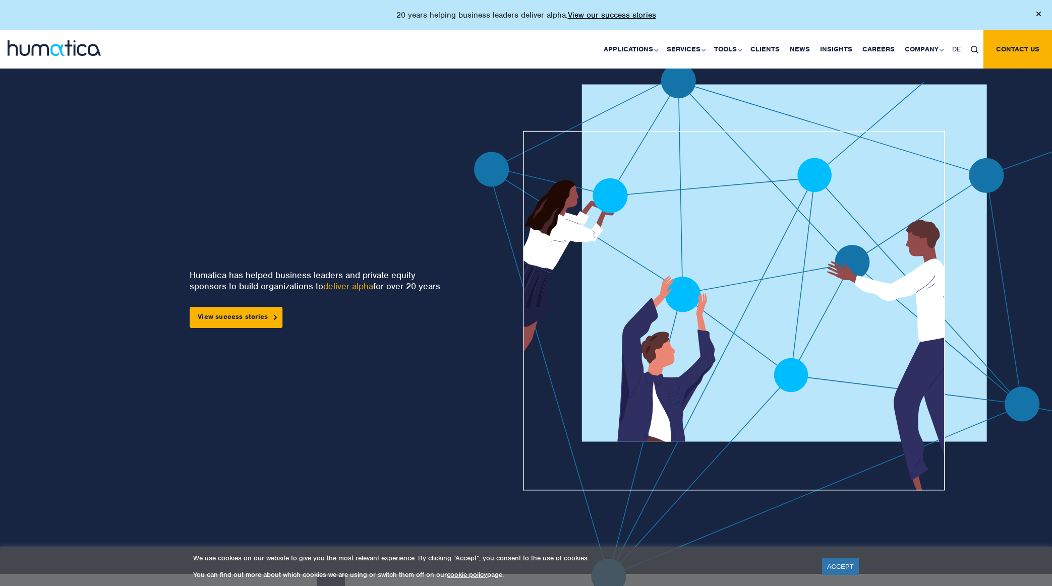 Image resolution: width=1052 pixels, height=586 pixels. Describe the element at coordinates (1017, 49) in the screenshot. I see `a: Contact us` at that location.